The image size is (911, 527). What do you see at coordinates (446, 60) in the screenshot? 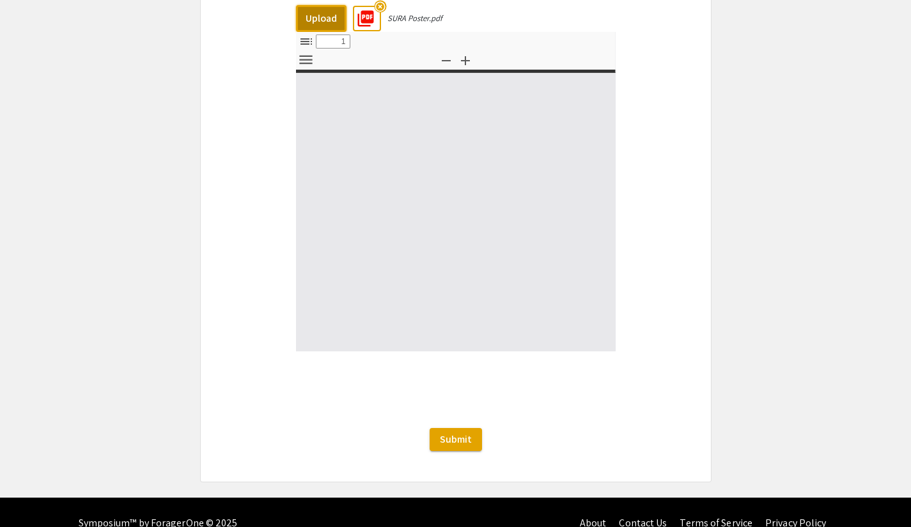
I see `button: Zoom Out` at bounding box center [446, 60].